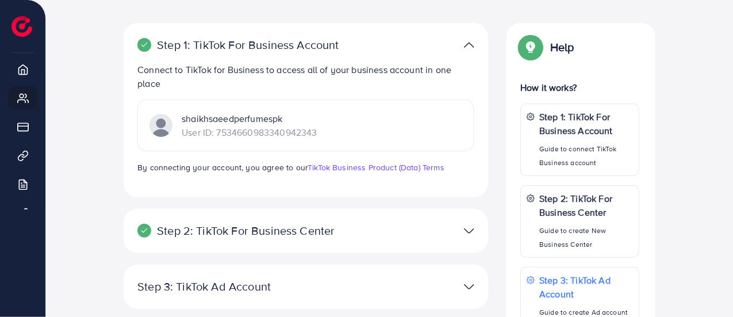  Describe the element at coordinates (22, 26) in the screenshot. I see `a: logo` at that location.